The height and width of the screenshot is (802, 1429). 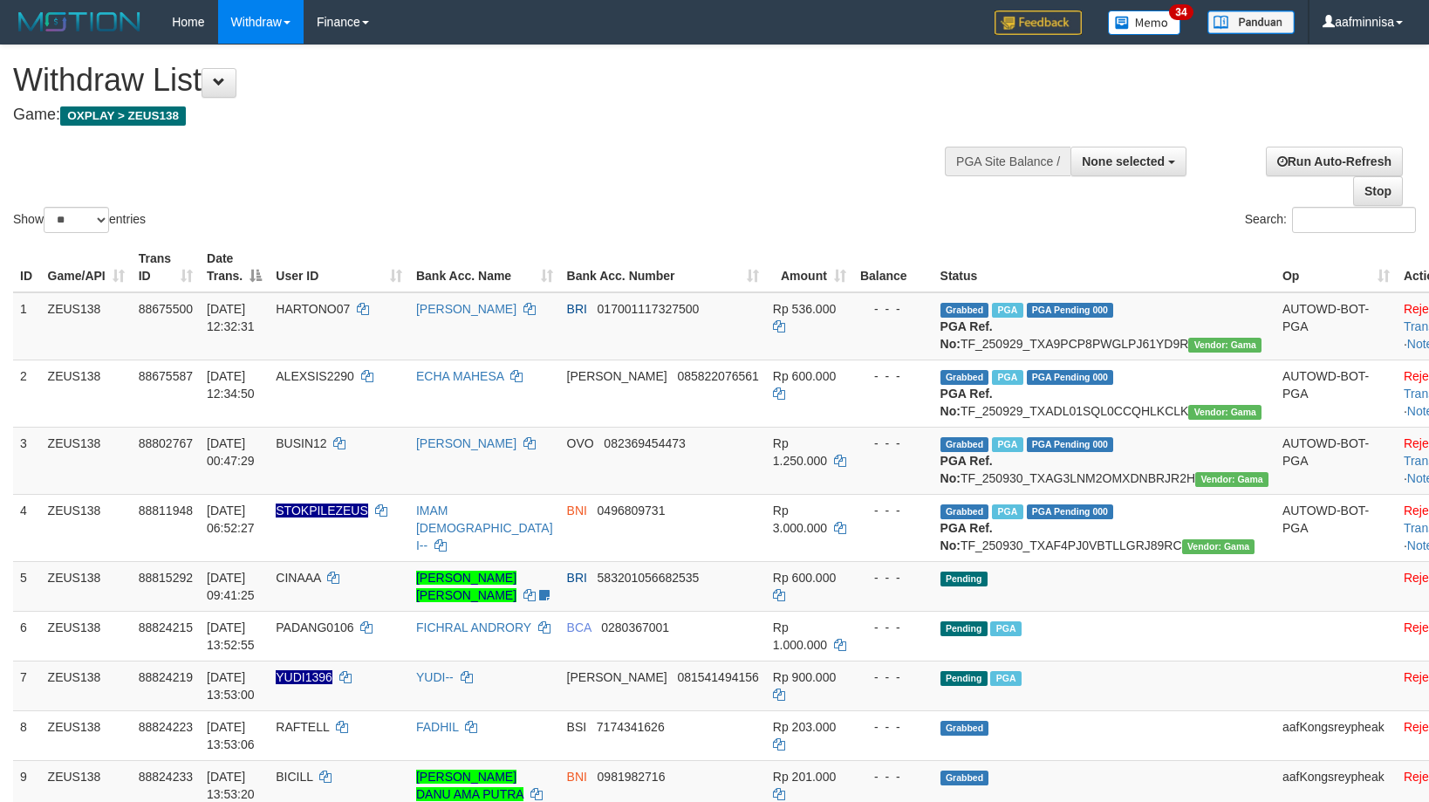 I want to click on td: 4, so click(x=27, y=527).